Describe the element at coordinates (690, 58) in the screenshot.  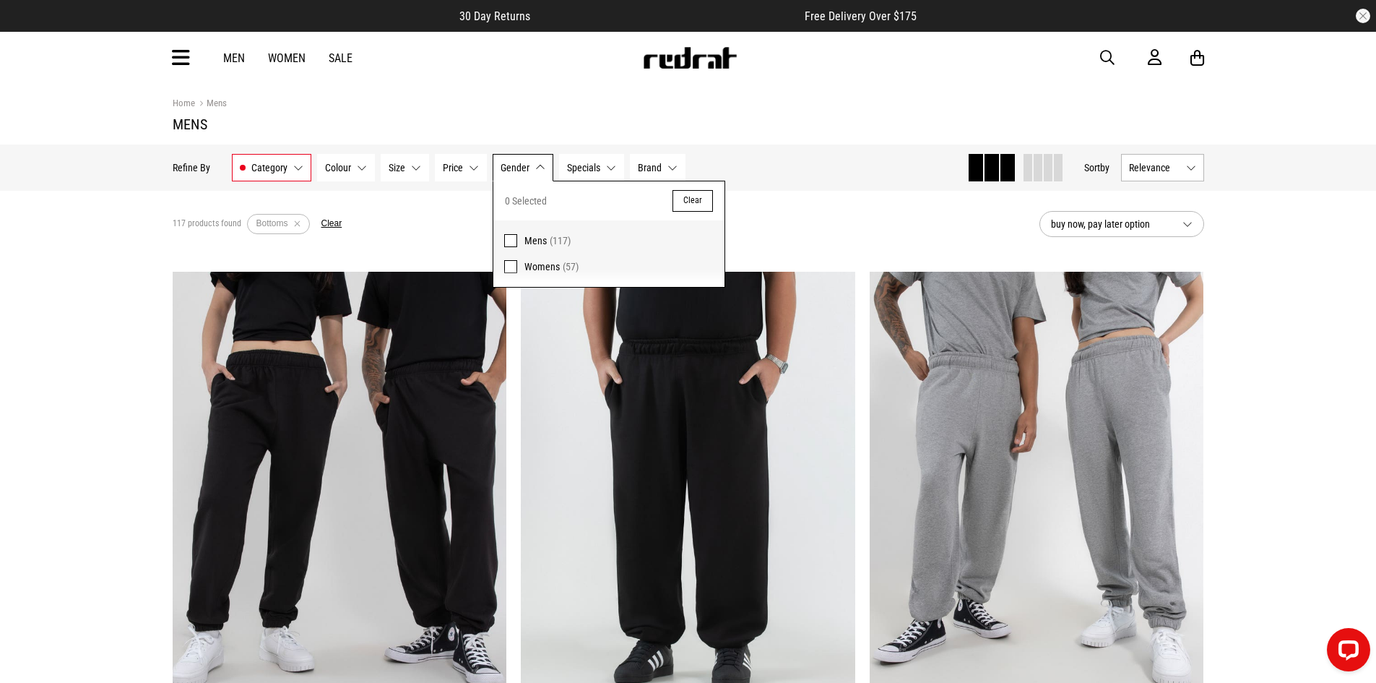
I see `img: Redrat logo` at that location.